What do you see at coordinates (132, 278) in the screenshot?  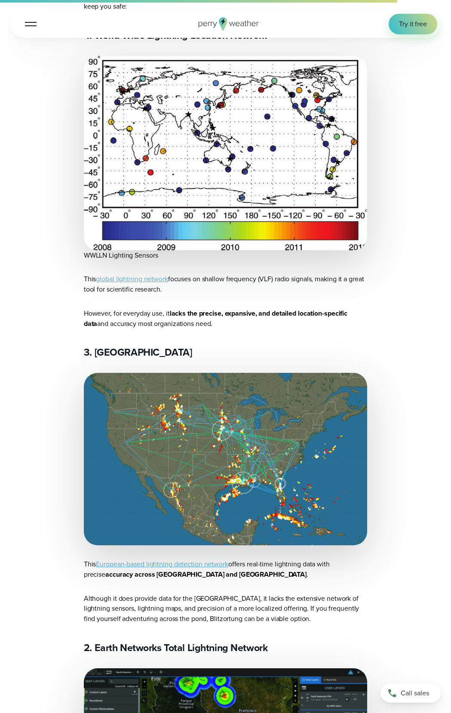 I see `a: global lightning network` at bounding box center [132, 278].